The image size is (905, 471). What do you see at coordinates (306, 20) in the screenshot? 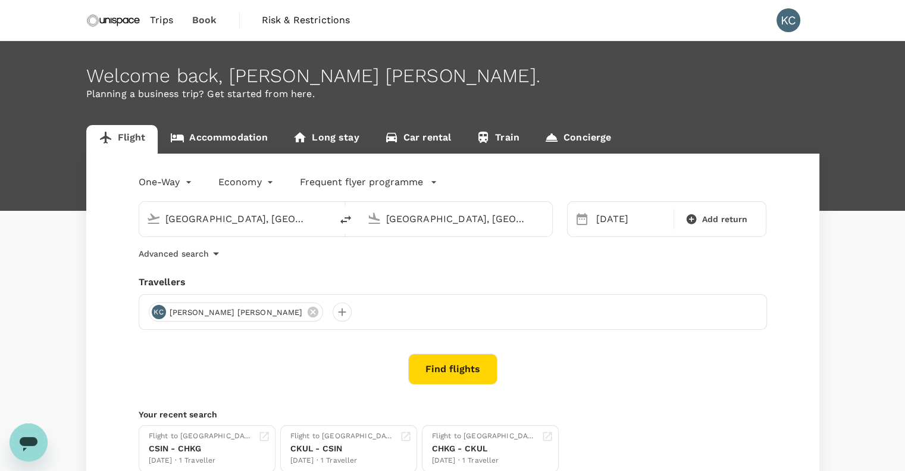
I see `span: Risk & Restrictions` at bounding box center [306, 20].